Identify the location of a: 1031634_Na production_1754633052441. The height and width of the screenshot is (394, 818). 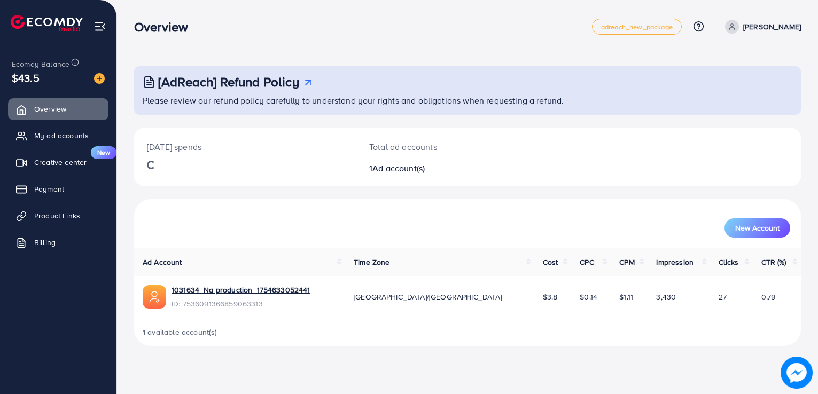
(241, 290).